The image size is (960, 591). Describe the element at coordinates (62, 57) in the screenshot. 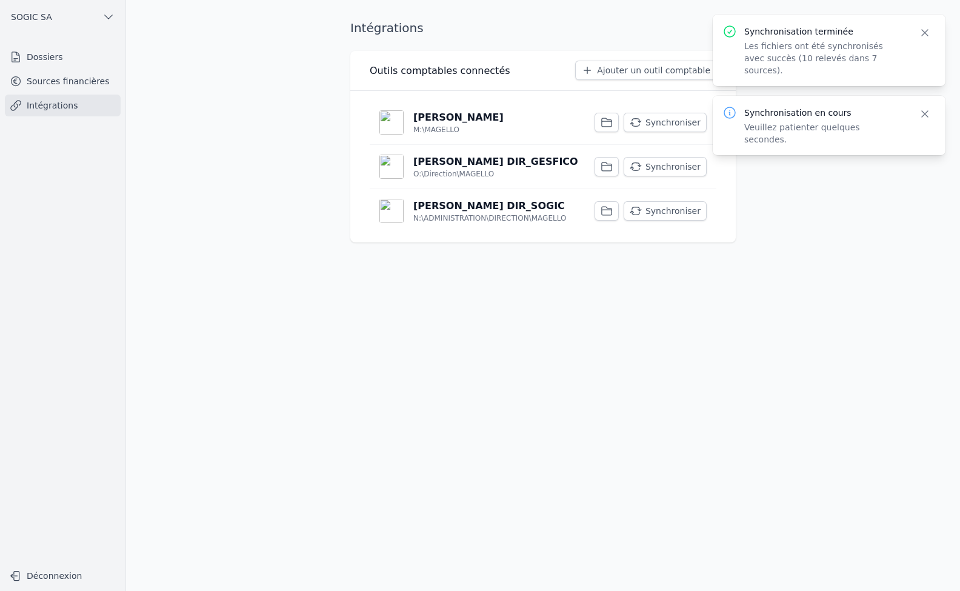

I see `a: Dossiers` at that location.